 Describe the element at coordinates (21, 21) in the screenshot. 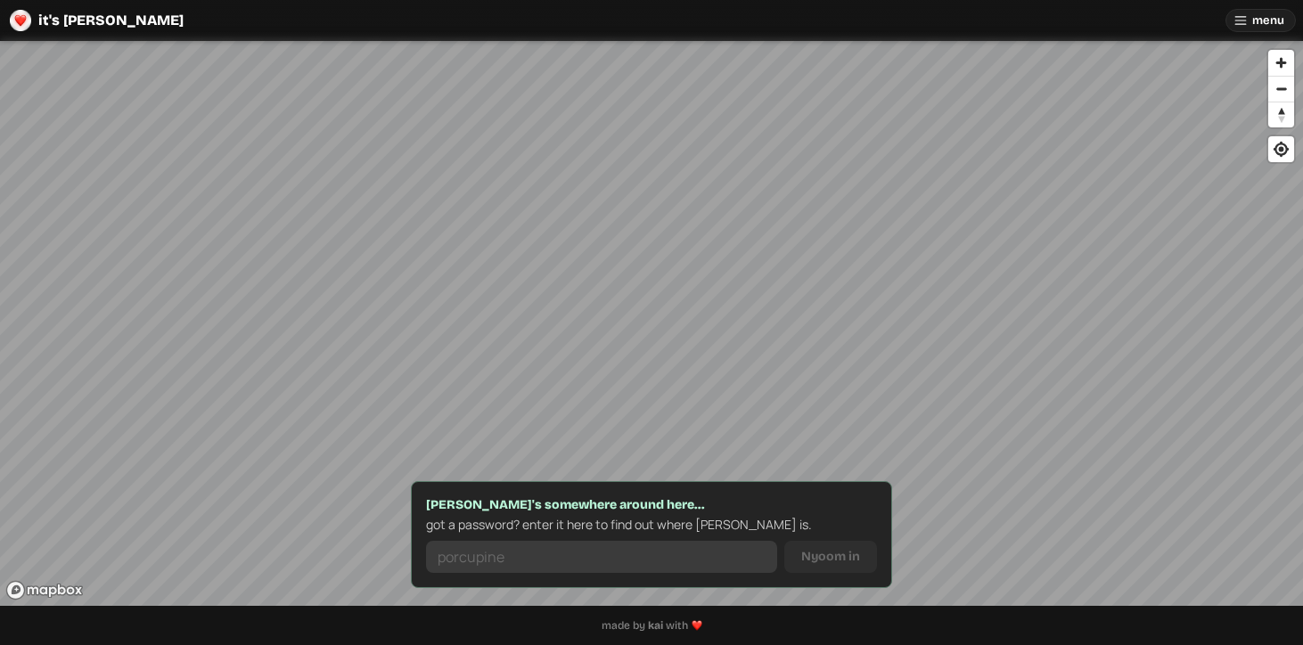

I see `img: logo-circle-Chuufevo.png` at that location.